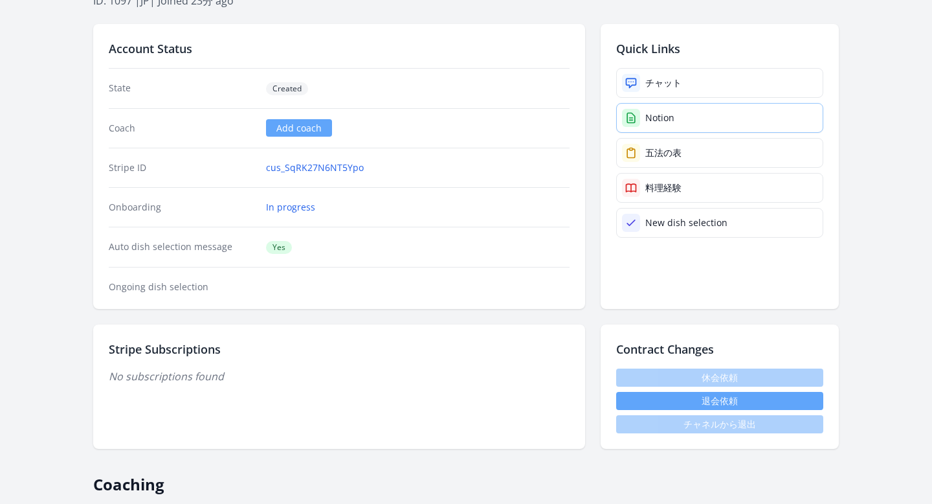  What do you see at coordinates (664, 153) in the screenshot?
I see `div: 五法の表` at bounding box center [664, 153].